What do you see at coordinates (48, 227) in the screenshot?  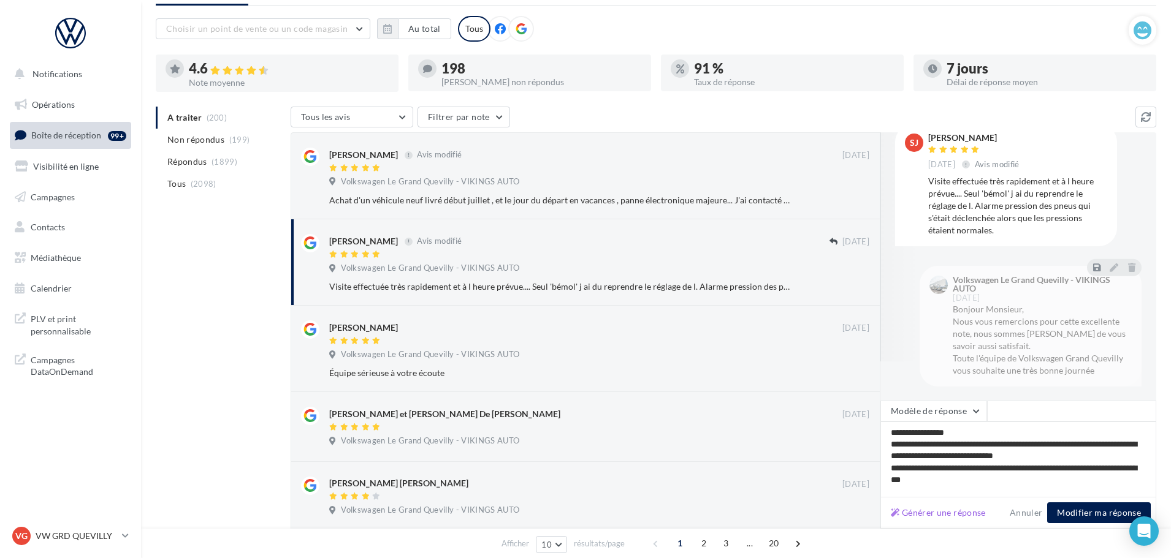 I see `span: Contacts` at bounding box center [48, 227].